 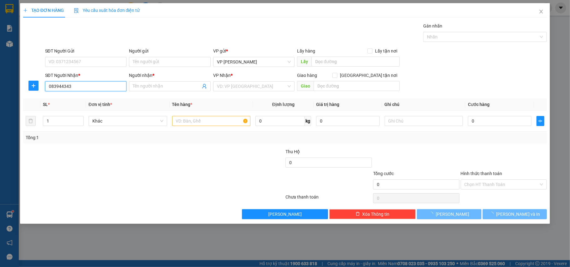 What do you see at coordinates (128, 121) in the screenshot?
I see `span: Khác` at bounding box center [128, 121].